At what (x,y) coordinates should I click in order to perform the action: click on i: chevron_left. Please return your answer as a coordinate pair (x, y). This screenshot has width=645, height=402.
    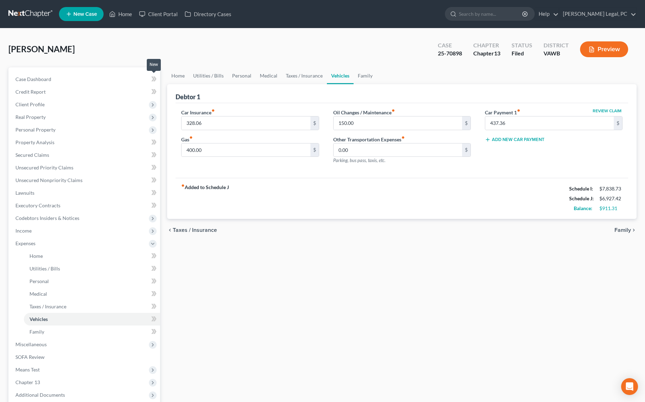
    Looking at the image, I should click on (170, 230).